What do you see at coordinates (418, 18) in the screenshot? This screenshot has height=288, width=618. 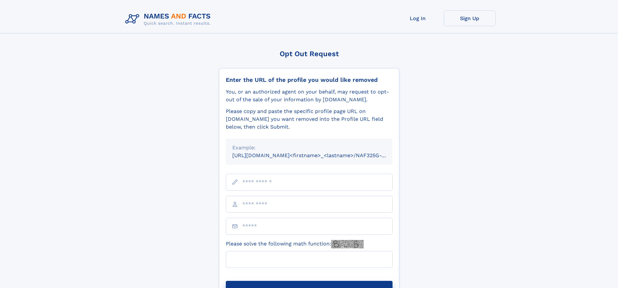 I see `a: Log In` at bounding box center [418, 18].